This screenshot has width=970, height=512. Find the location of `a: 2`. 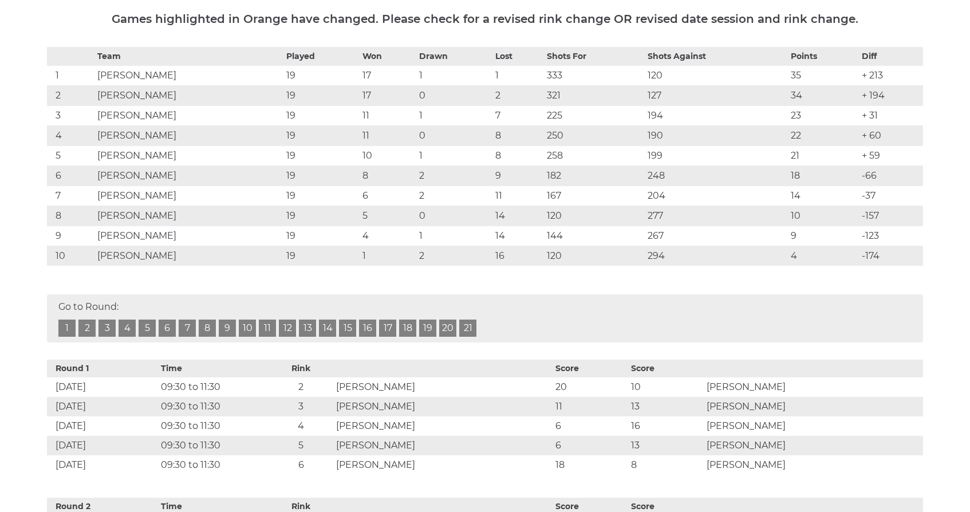

a: 2 is located at coordinates (87, 328).